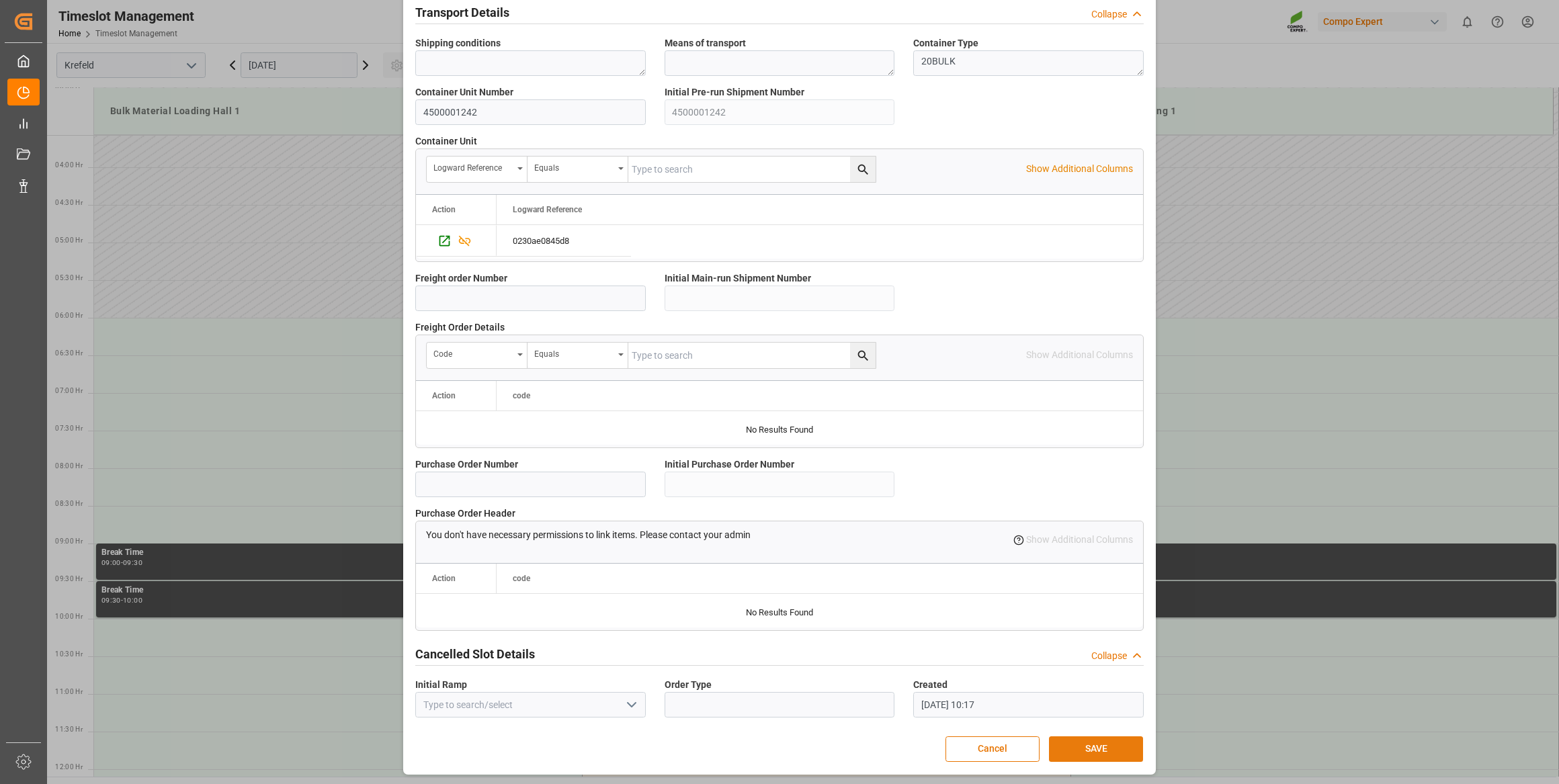 Image resolution: width=1559 pixels, height=784 pixels. What do you see at coordinates (688, 684) in the screenshot?
I see `span: Order Type` at bounding box center [688, 684].